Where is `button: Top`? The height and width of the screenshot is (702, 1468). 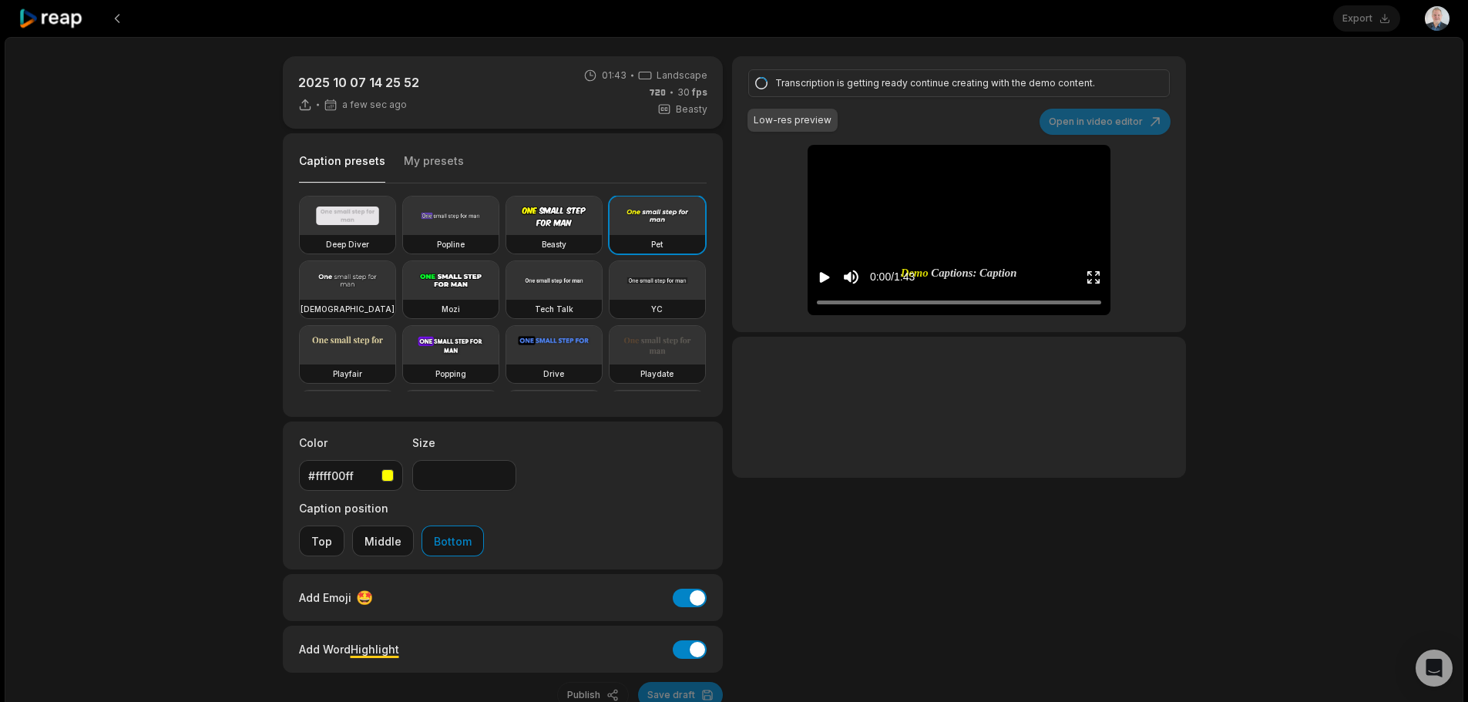 button: Top is located at coordinates (321, 541).